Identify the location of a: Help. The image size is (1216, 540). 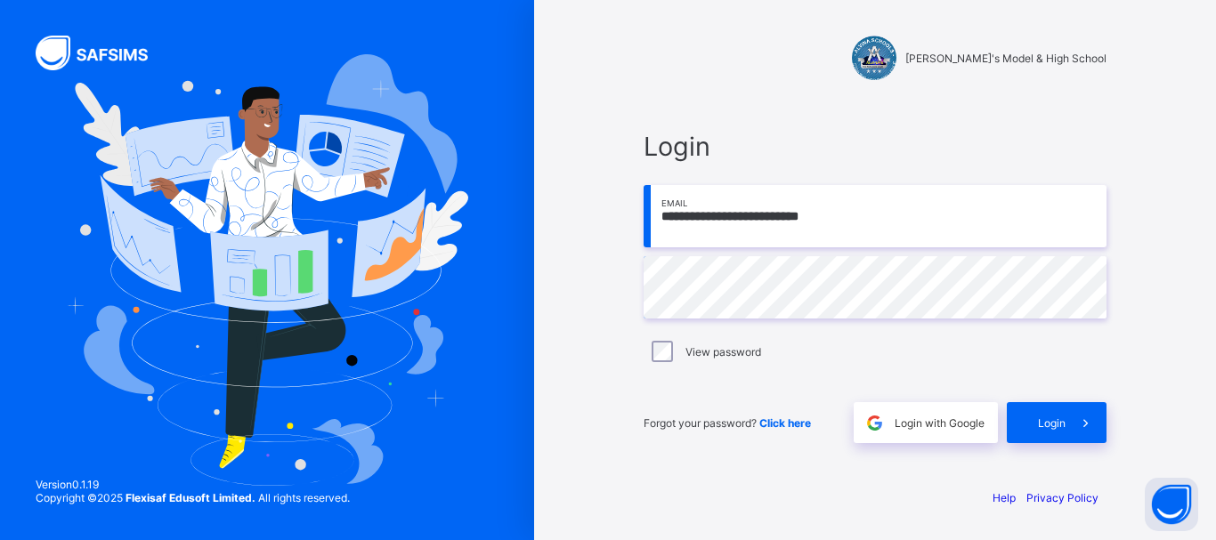
(1004, 498).